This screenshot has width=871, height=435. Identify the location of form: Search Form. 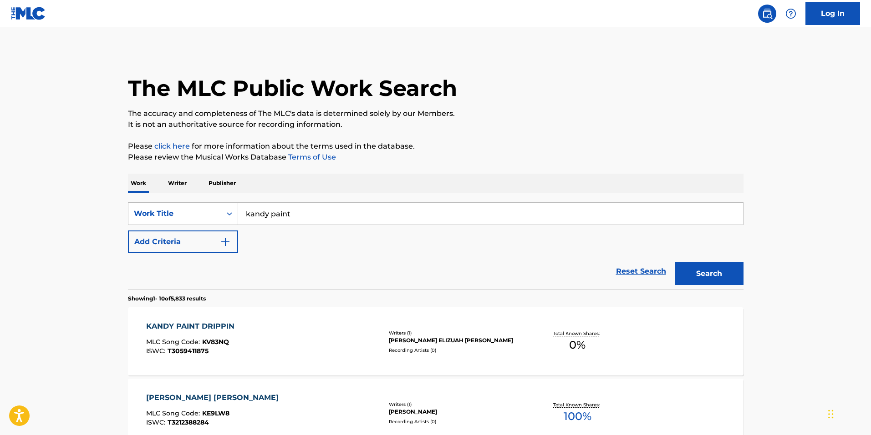
(435, 246).